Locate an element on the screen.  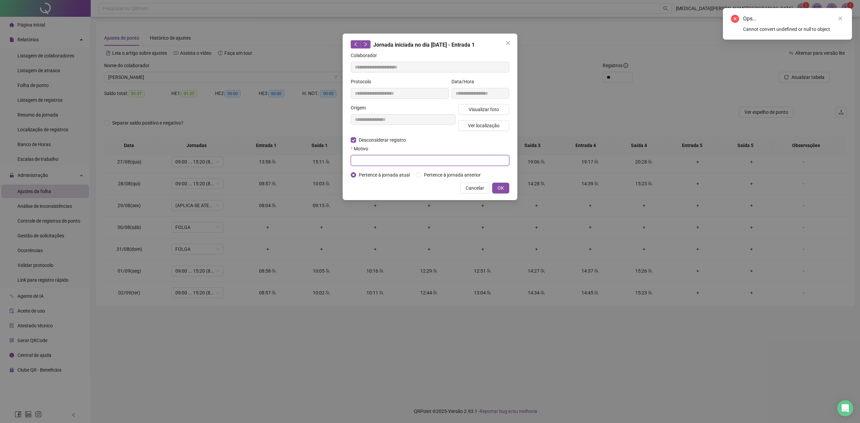
button: Cancelar is located at coordinates (474, 188).